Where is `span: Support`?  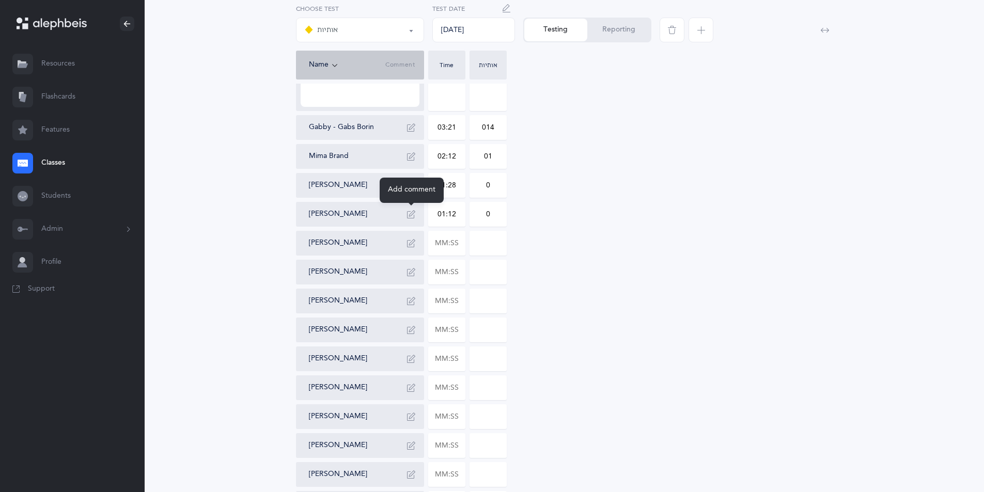 span: Support is located at coordinates (41, 289).